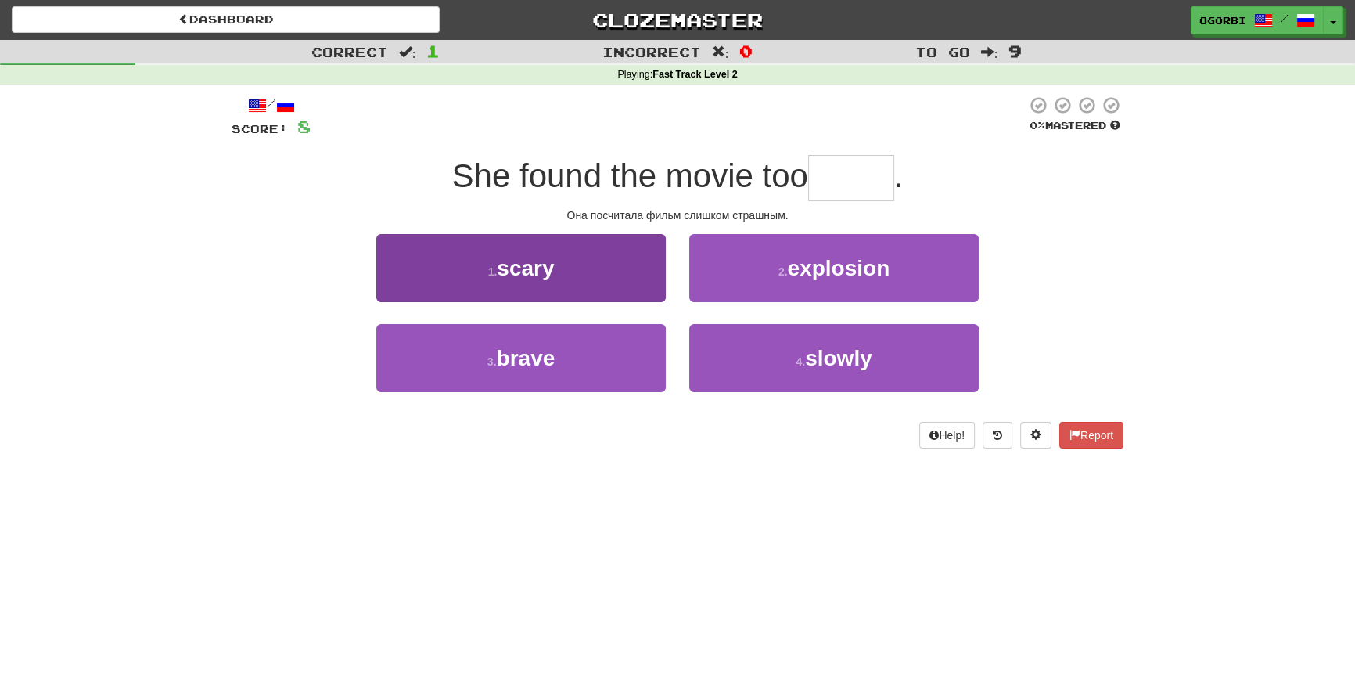 Image resolution: width=1355 pixels, height=678 pixels. I want to click on span: slowly, so click(839, 358).